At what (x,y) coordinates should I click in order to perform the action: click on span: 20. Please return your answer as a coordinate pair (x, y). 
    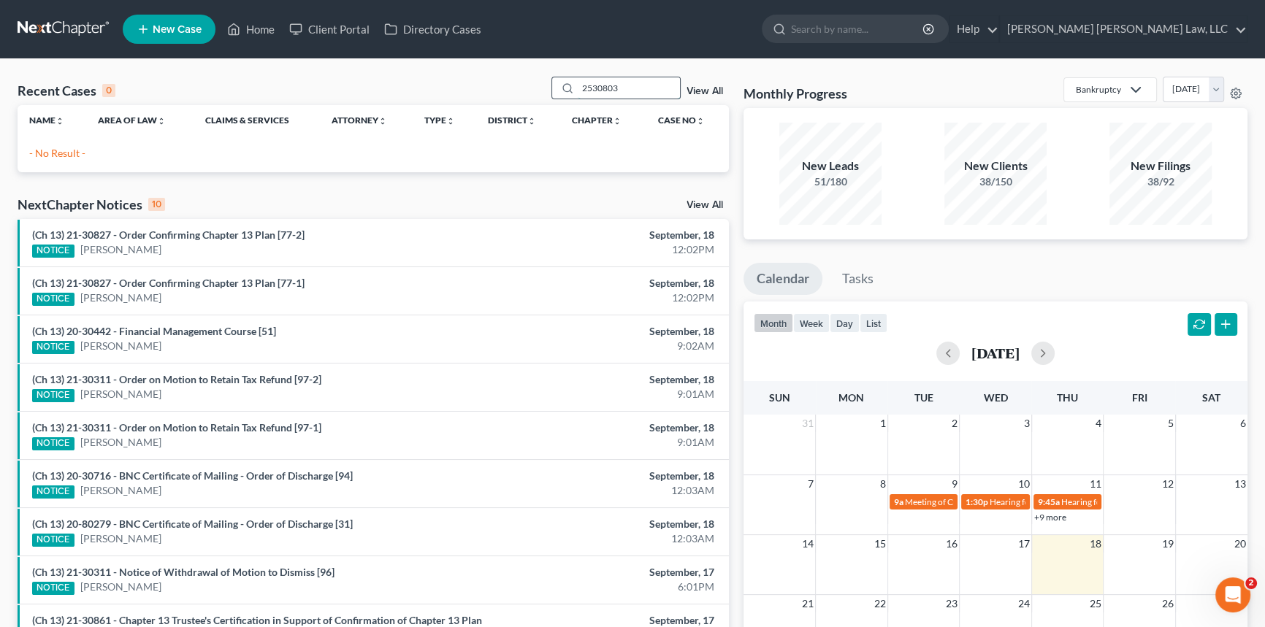
    Looking at the image, I should click on (1240, 544).